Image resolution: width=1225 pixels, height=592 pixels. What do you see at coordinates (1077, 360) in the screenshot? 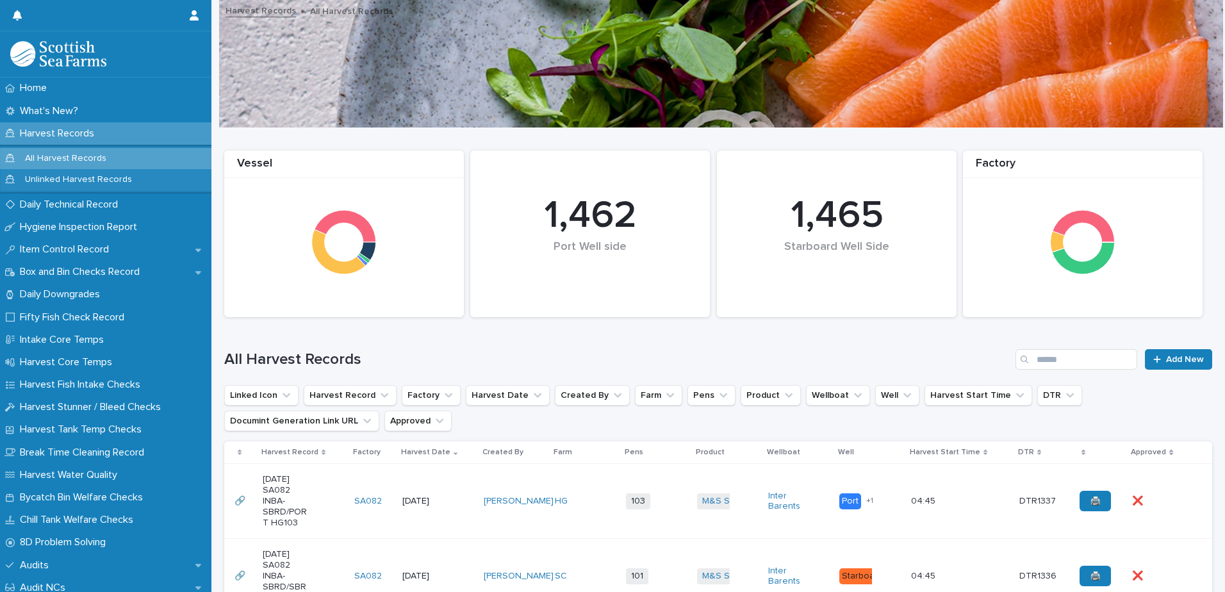
I see `div: Search` at bounding box center [1077, 360].